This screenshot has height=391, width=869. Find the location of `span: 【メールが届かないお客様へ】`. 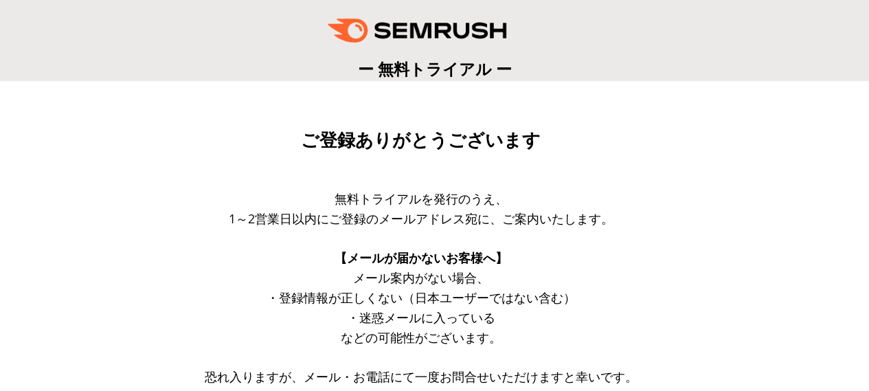

span: 【メールが届かないお客様へ】 is located at coordinates (421, 258).